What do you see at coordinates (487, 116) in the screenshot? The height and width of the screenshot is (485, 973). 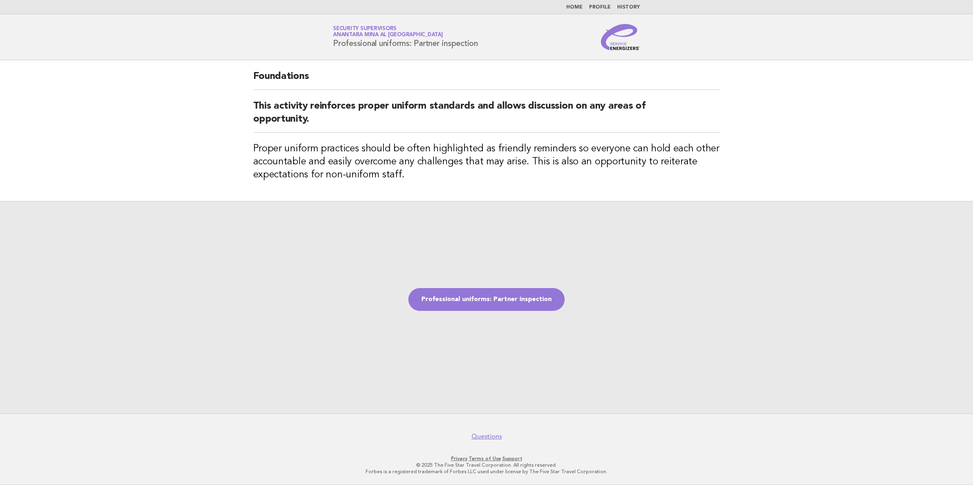 I see `h2: This activity reinforces proper uniform standards and allows discussion on any areas of opportunity.` at bounding box center [487, 116].